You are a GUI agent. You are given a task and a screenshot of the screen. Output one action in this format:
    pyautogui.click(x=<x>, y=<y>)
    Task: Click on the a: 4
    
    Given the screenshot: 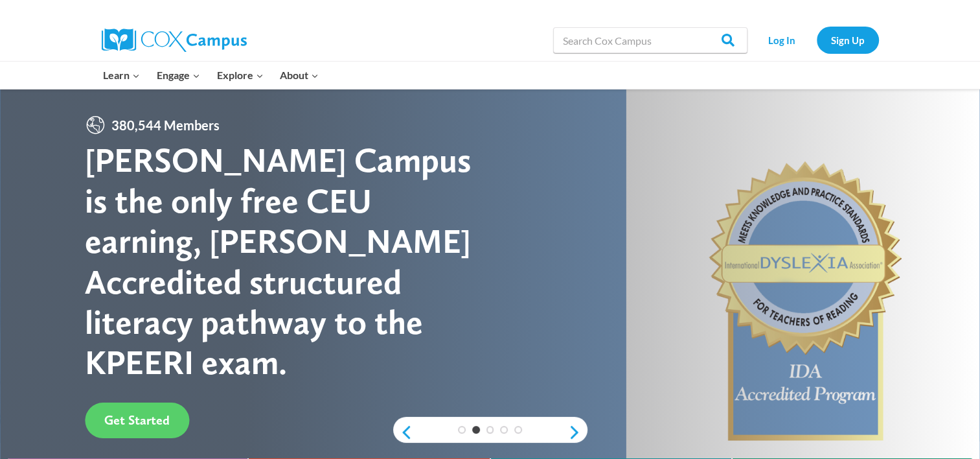 What is the action you would take?
    pyautogui.click(x=504, y=430)
    